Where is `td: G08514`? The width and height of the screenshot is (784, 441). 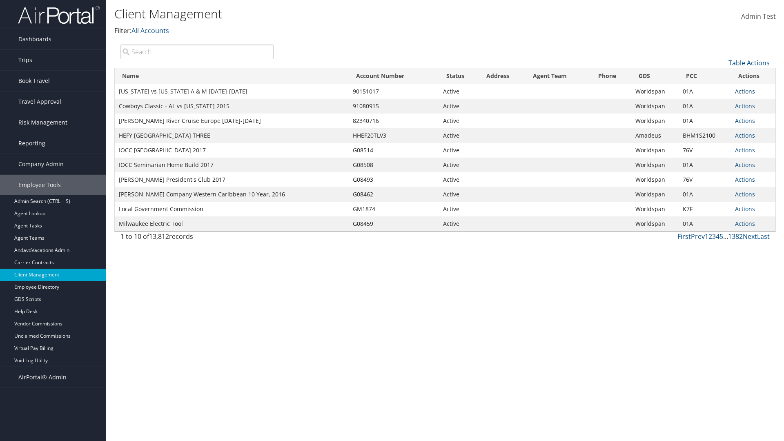
td: G08514 is located at coordinates (394, 150).